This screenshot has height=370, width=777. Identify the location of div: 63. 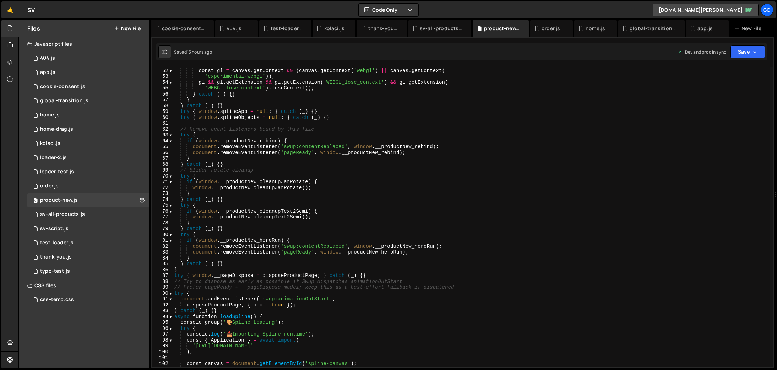
(162, 135).